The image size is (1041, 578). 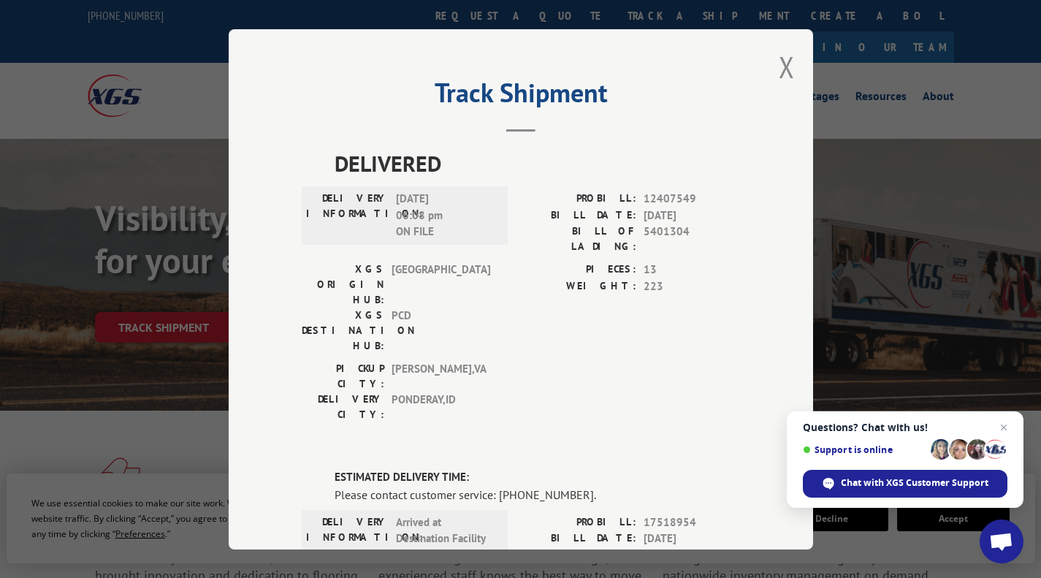 What do you see at coordinates (440, 407) in the screenshot?
I see `span: PONDERAY , ID` at bounding box center [440, 407].